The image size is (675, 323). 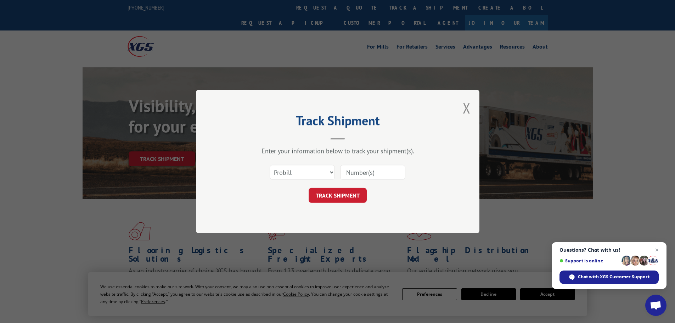 I want to click on h2: Track Shipment, so click(x=338, y=122).